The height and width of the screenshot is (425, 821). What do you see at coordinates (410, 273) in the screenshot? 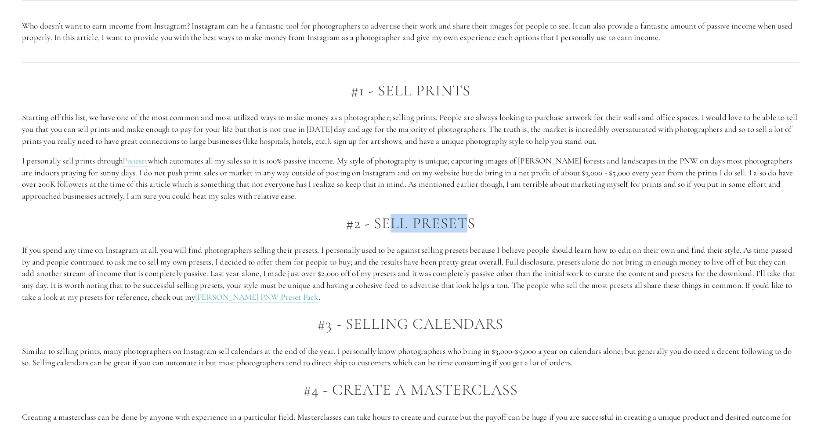
I see `p: If you spend any time on Instagram at all, you will find photographers selling their presets. I p...` at bounding box center [410, 273].